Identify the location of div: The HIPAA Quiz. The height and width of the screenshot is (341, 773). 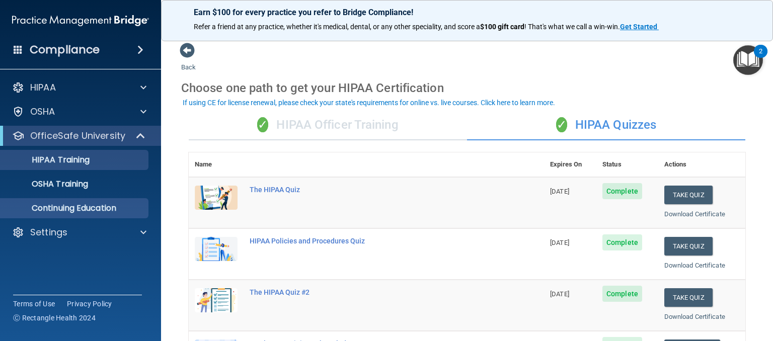
(371, 190).